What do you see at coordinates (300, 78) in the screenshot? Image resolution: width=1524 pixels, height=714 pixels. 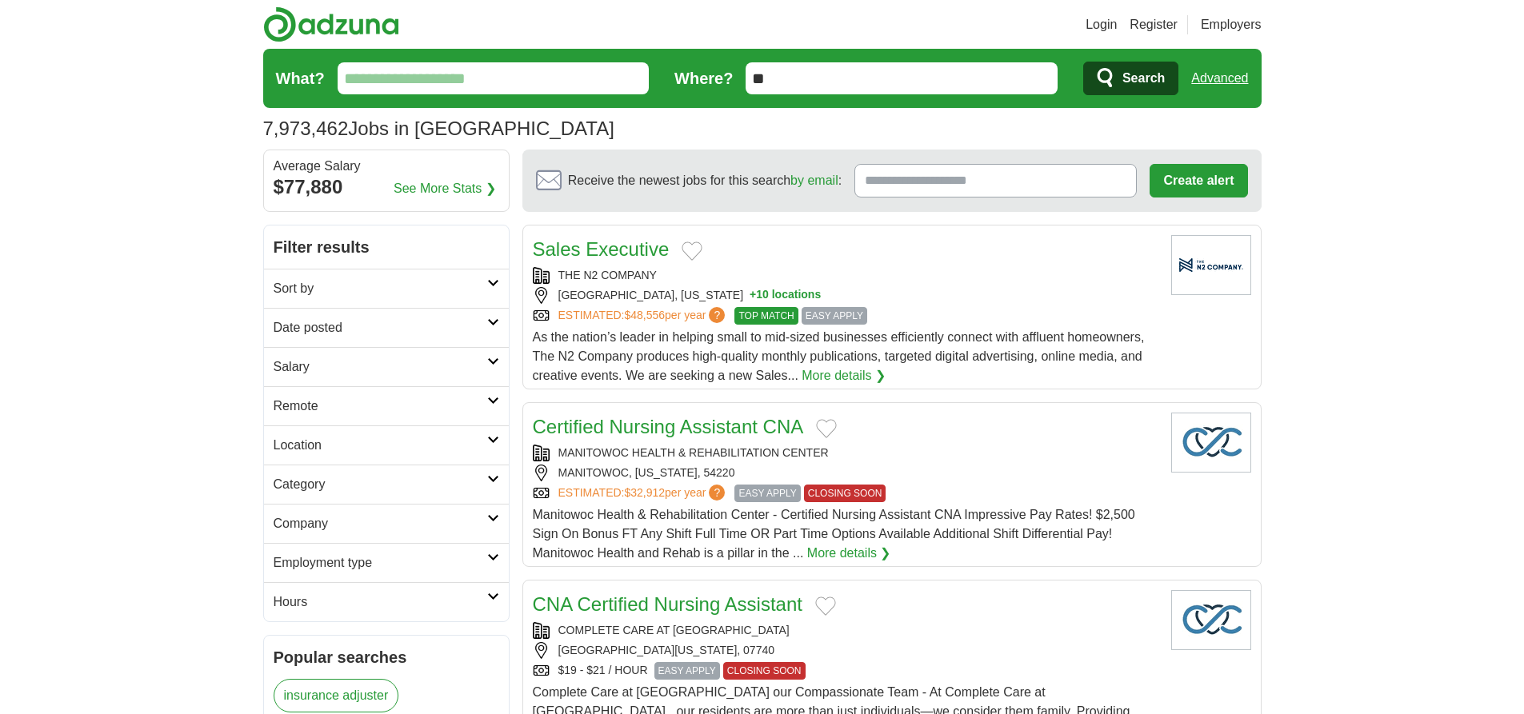 I see `label: What?` at bounding box center [300, 78].